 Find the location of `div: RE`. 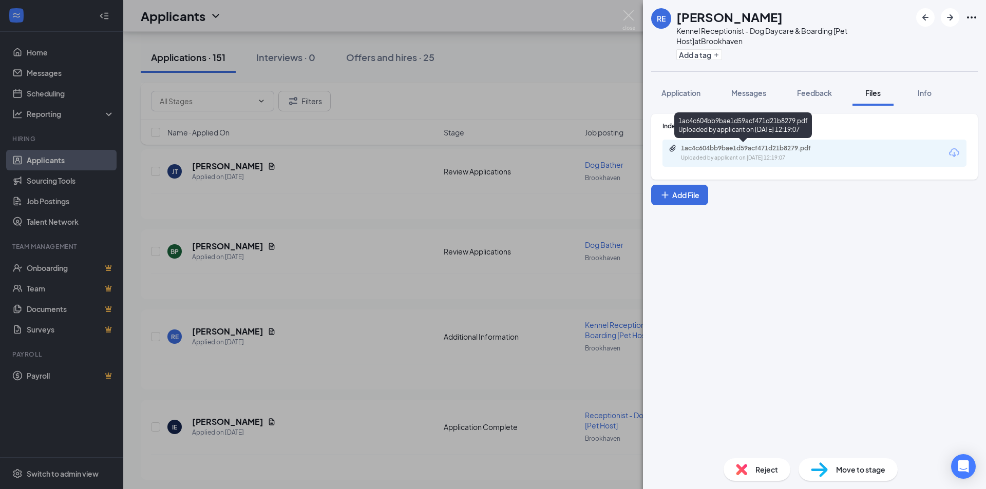

div: RE is located at coordinates (661, 18).